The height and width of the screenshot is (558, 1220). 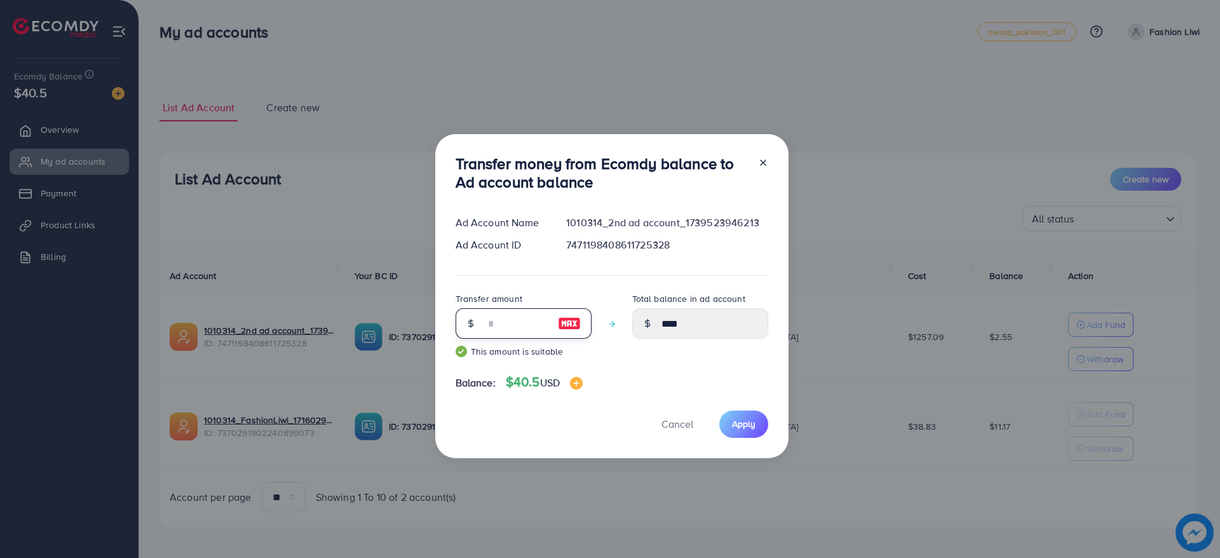 What do you see at coordinates (544, 382) in the screenshot?
I see `h4: $40.5` at bounding box center [544, 382].